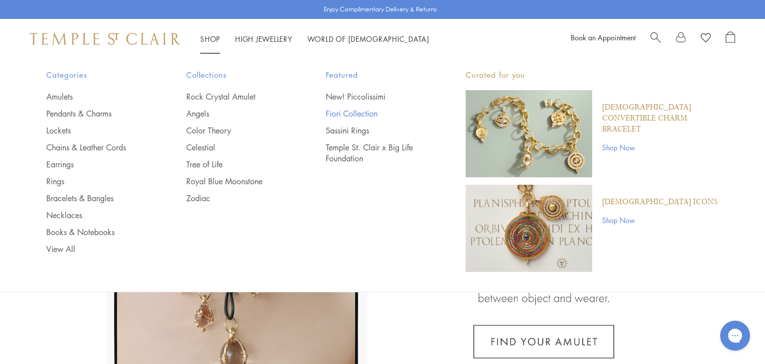 Image resolution: width=765 pixels, height=364 pixels. I want to click on a: Chains & Leather Cords, so click(96, 147).